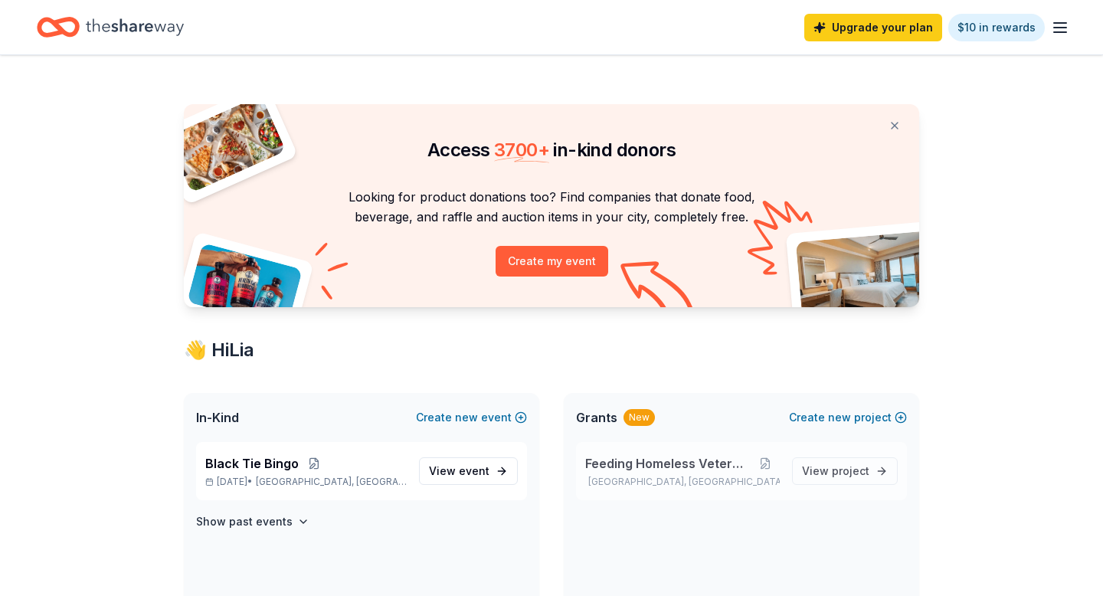  Describe the element at coordinates (845, 471) in the screenshot. I see `a: View project` at that location.